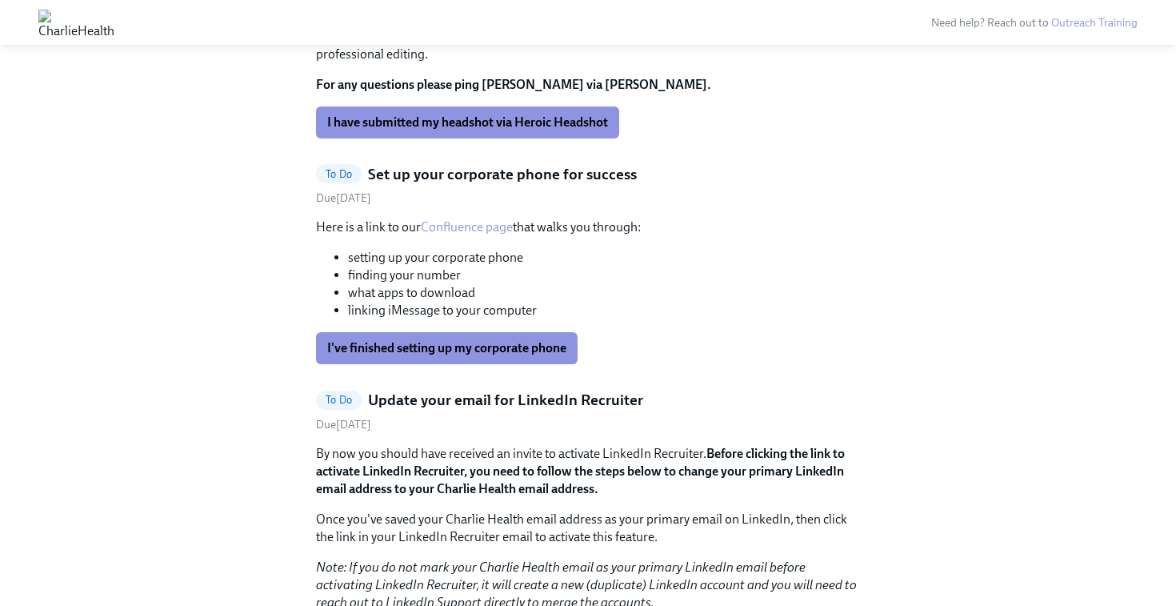 The height and width of the screenshot is (606, 1176). What do you see at coordinates (1094, 22) in the screenshot?
I see `a: Outreach Training` at bounding box center [1094, 22].